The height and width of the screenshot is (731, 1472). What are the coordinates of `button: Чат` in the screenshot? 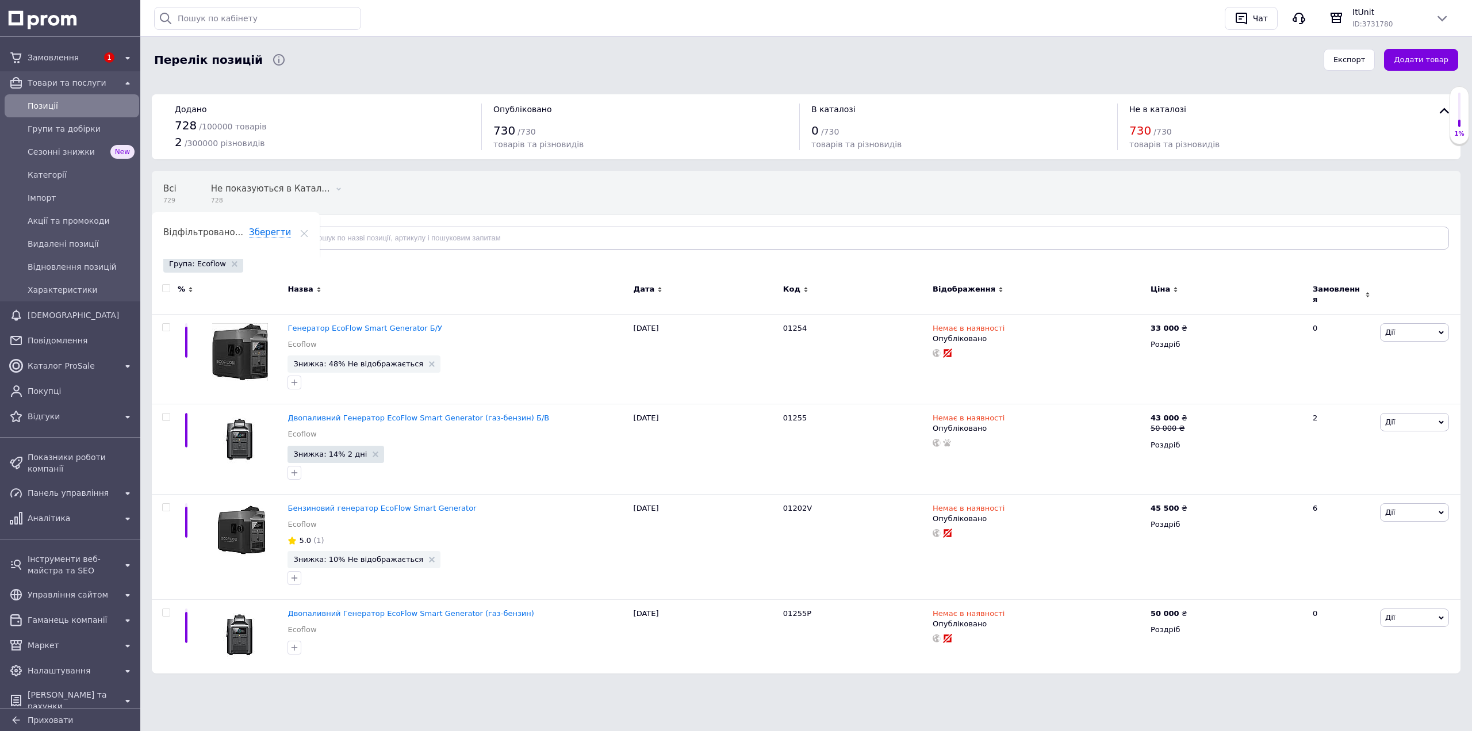 It's located at (1251, 18).